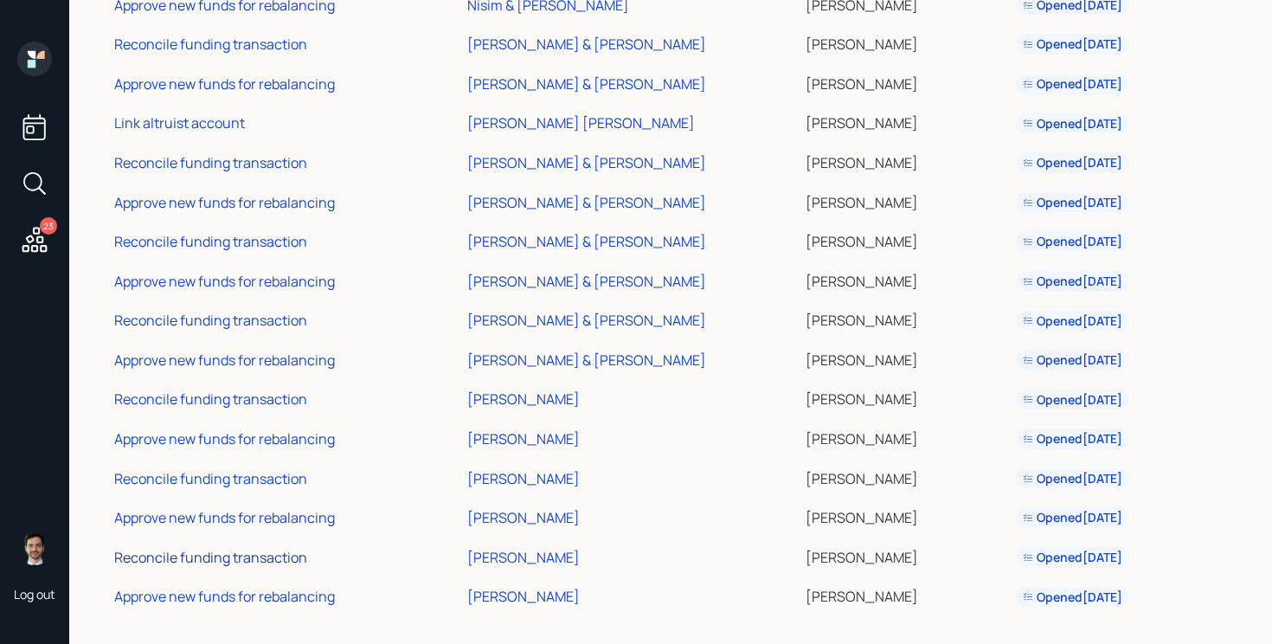 Image resolution: width=1272 pixels, height=644 pixels. I want to click on div: Log out, so click(35, 593).